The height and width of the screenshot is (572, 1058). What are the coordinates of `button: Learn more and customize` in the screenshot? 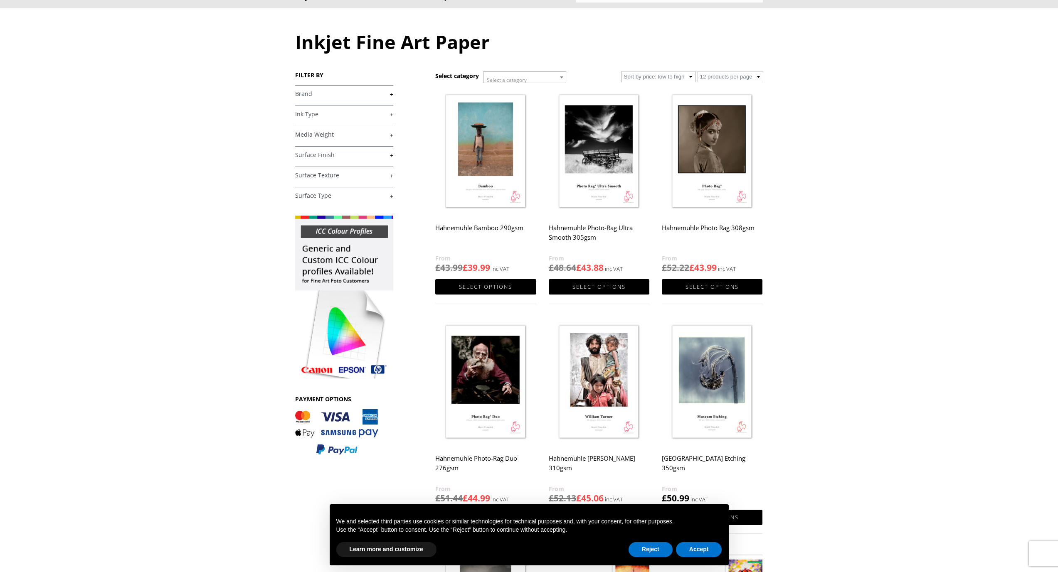 It's located at (386, 550).